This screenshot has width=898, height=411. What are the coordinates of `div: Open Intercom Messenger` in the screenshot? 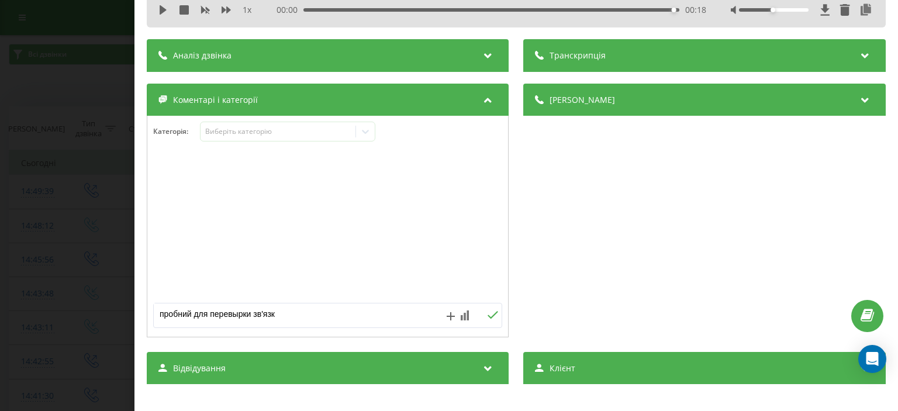 It's located at (873, 359).